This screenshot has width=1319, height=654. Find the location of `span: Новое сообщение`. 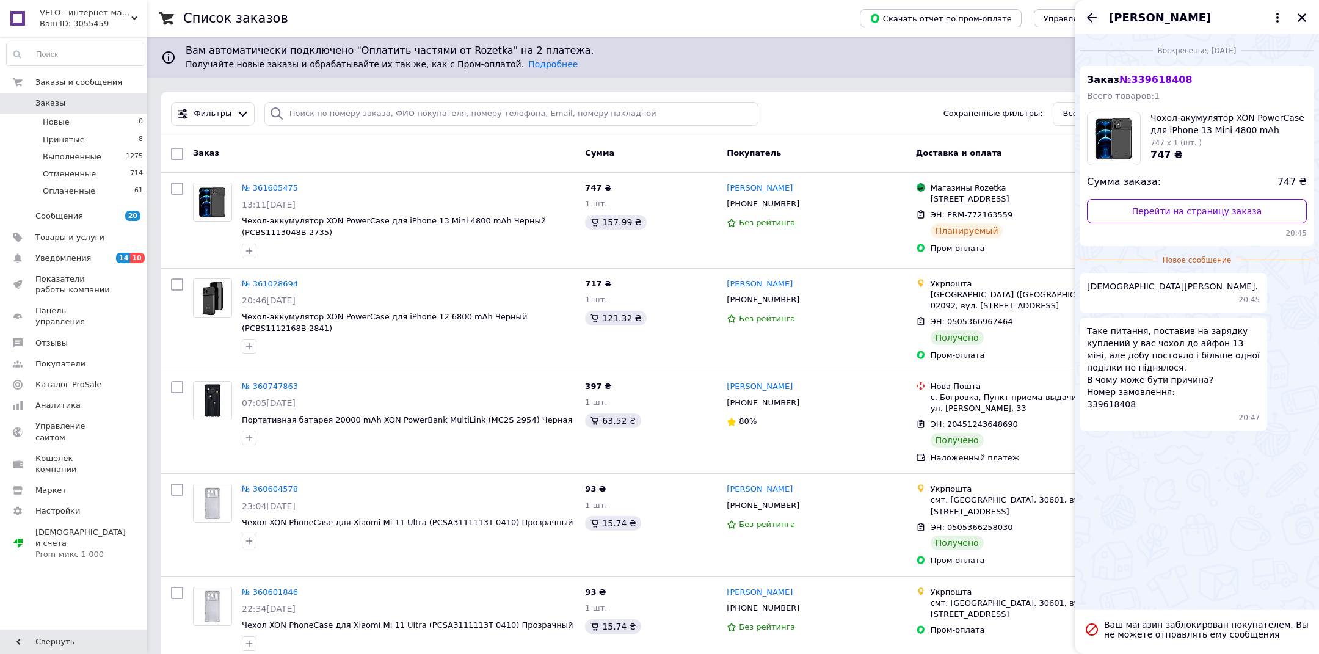

span: Новое сообщение is located at coordinates (1197, 260).